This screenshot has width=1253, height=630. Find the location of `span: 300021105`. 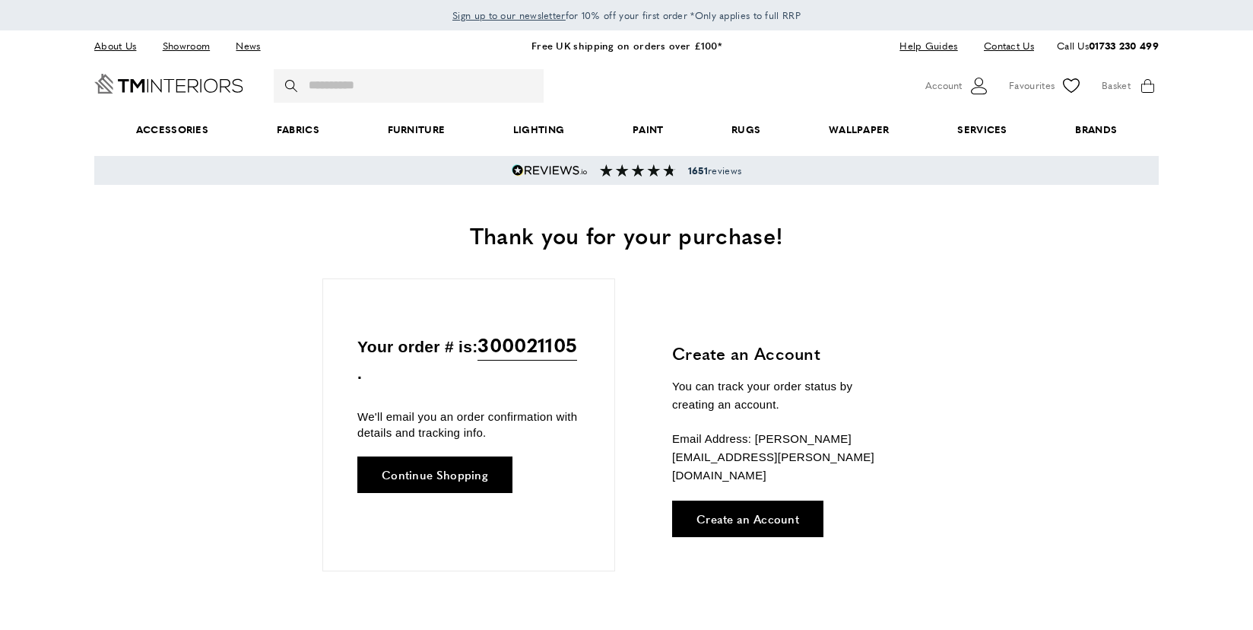

span: 300021105 is located at coordinates (527, 345).